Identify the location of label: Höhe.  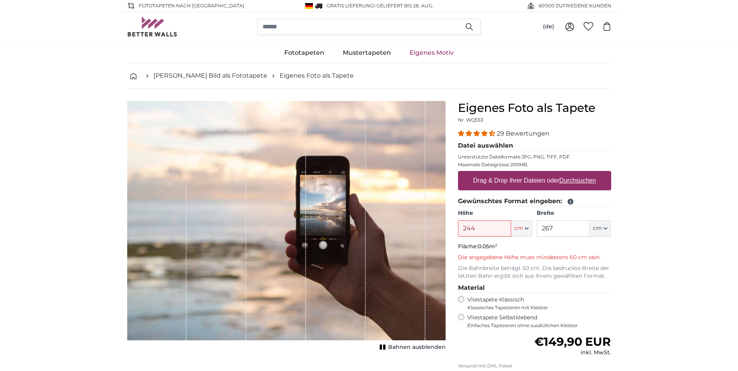
(495, 213).